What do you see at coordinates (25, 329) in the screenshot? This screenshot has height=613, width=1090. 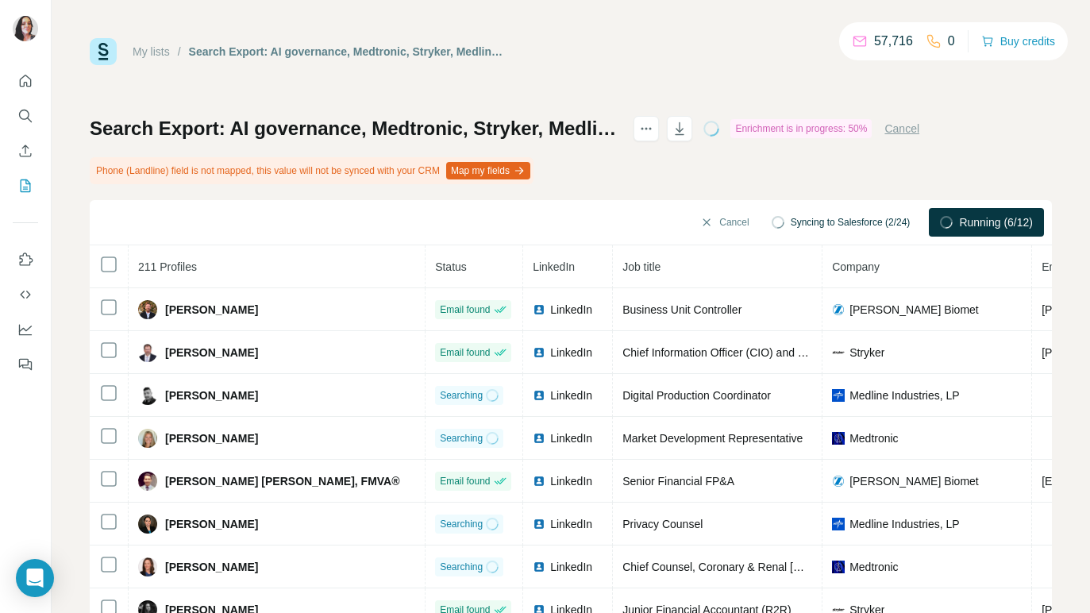 I see `button: Dashboard` at bounding box center [25, 329].